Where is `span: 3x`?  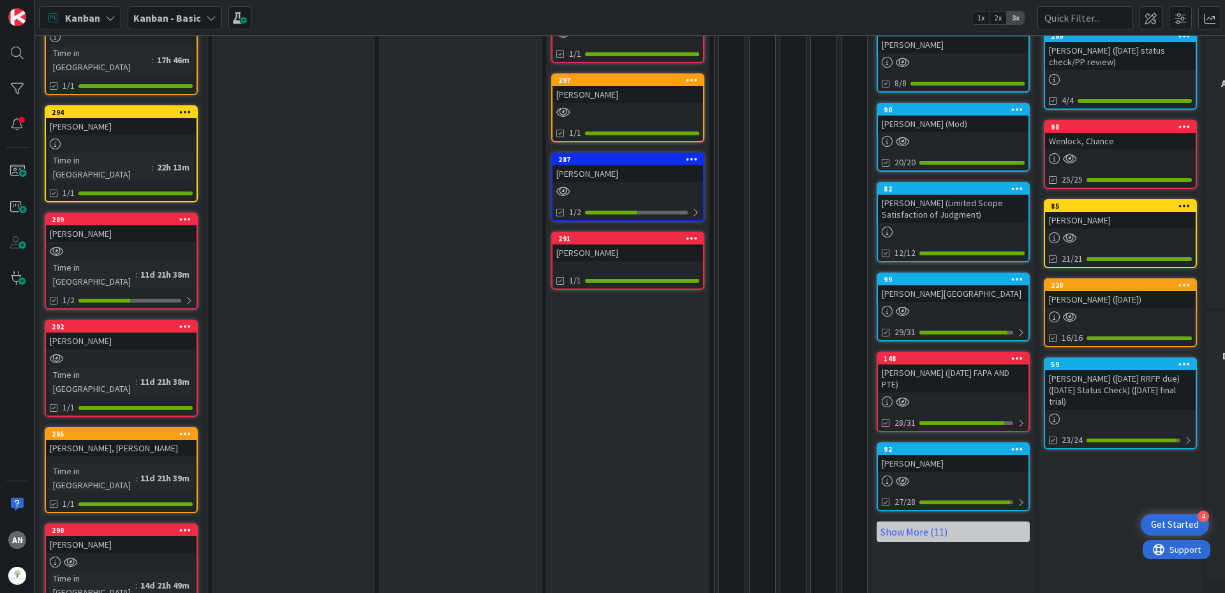
span: 3x is located at coordinates (1015, 18).